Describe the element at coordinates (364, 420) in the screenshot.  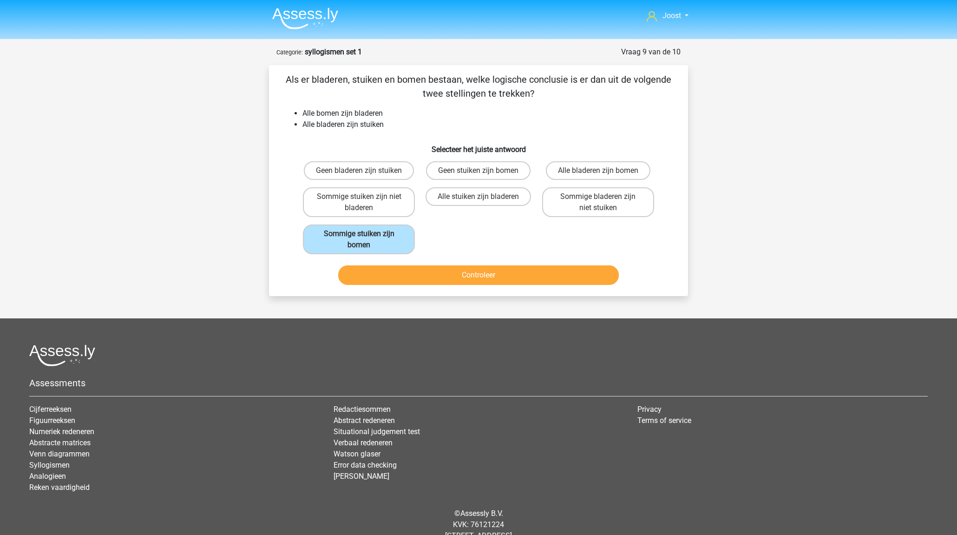
I see `a: Abstract redeneren` at that location.